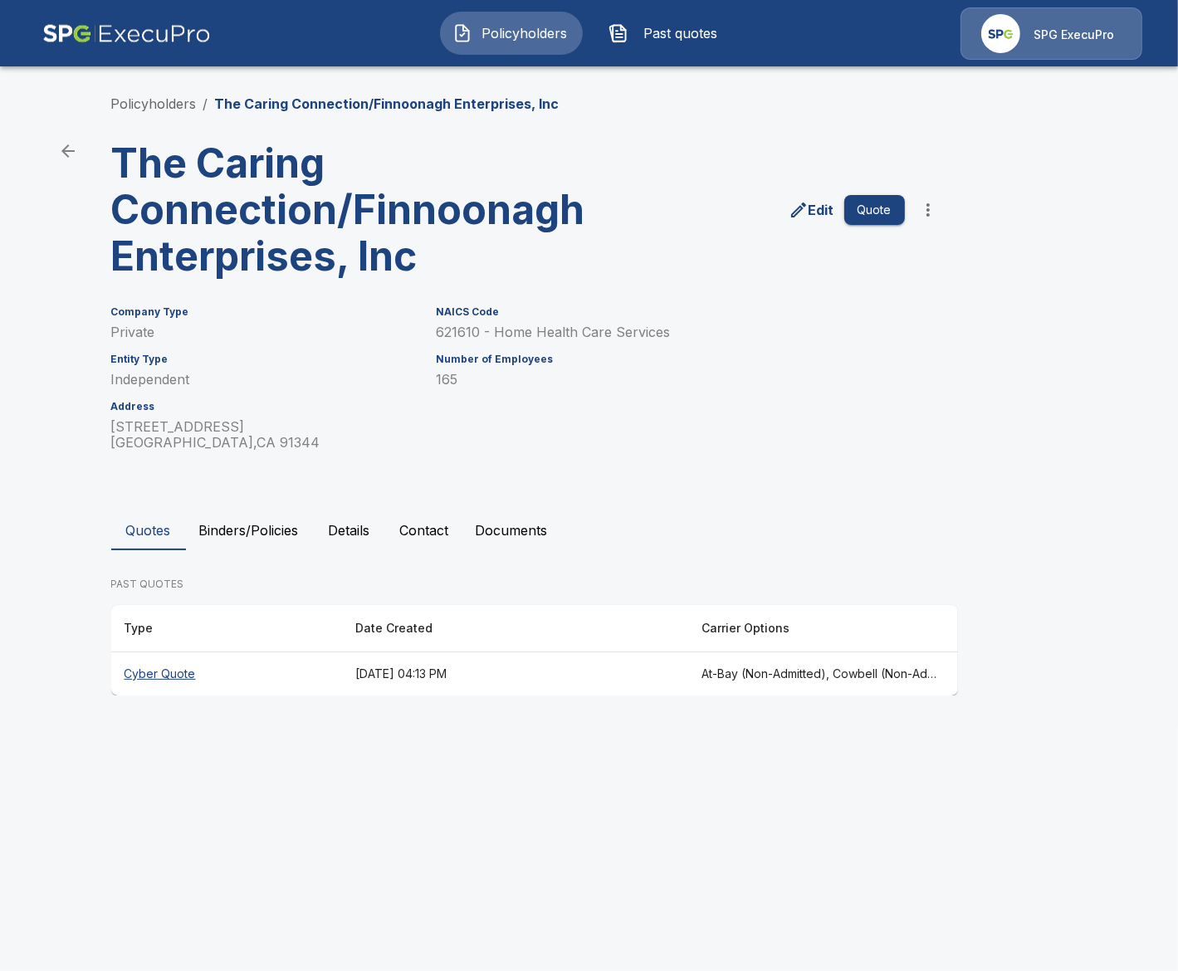  Describe the element at coordinates (316, 210) in the screenshot. I see `h3: The Caring Connection/Finnoonagh Enterprises, Inc` at that location.